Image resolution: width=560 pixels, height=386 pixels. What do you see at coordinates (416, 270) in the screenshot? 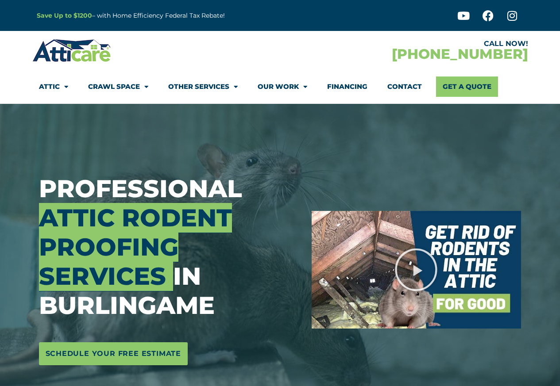
I see `div: Play Video` at bounding box center [416, 270].